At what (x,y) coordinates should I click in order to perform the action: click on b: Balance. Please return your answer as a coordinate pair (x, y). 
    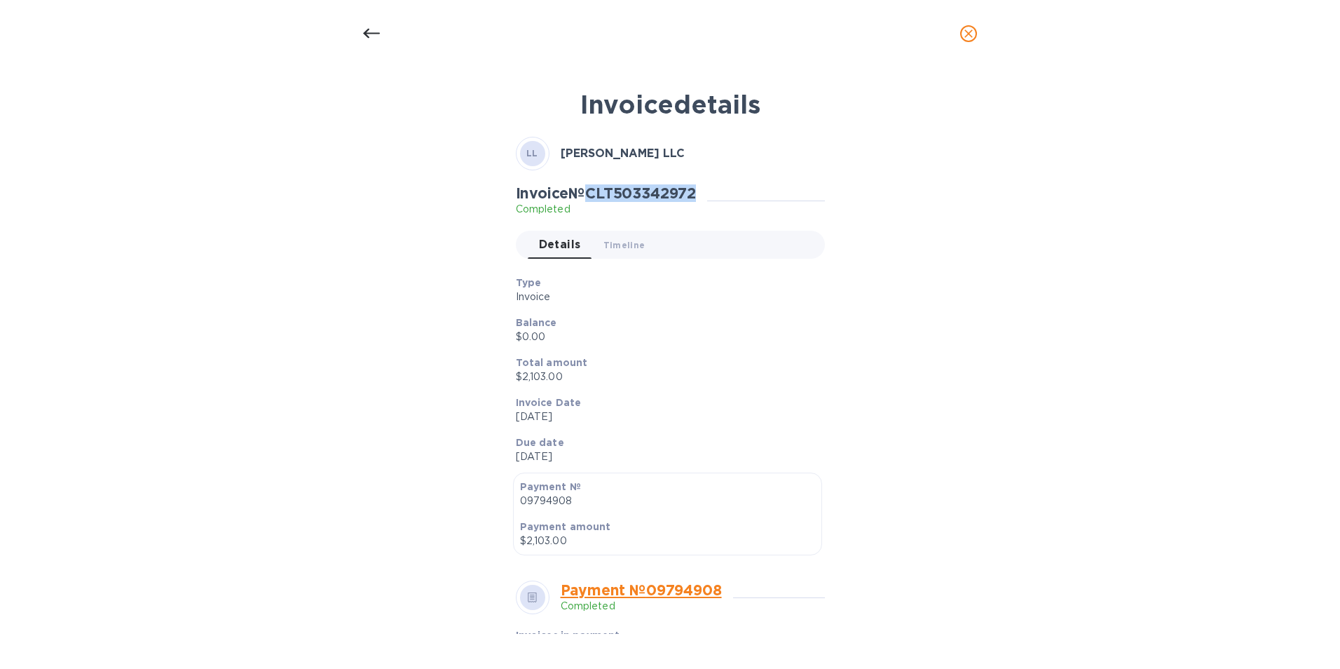
    Looking at the image, I should click on (536, 322).